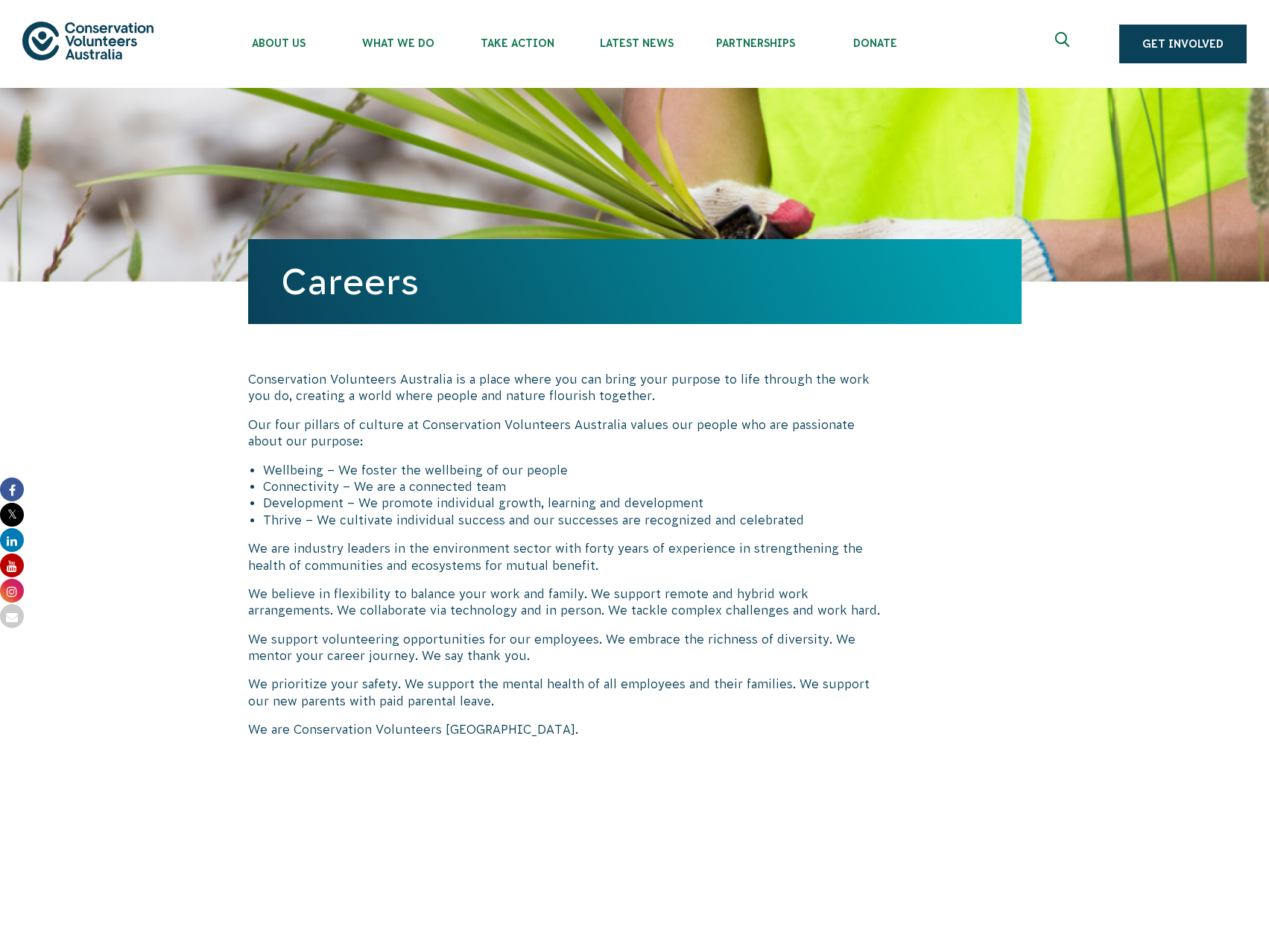 The height and width of the screenshot is (952, 1269). Describe the element at coordinates (398, 43) in the screenshot. I see `span: What We Do` at that location.